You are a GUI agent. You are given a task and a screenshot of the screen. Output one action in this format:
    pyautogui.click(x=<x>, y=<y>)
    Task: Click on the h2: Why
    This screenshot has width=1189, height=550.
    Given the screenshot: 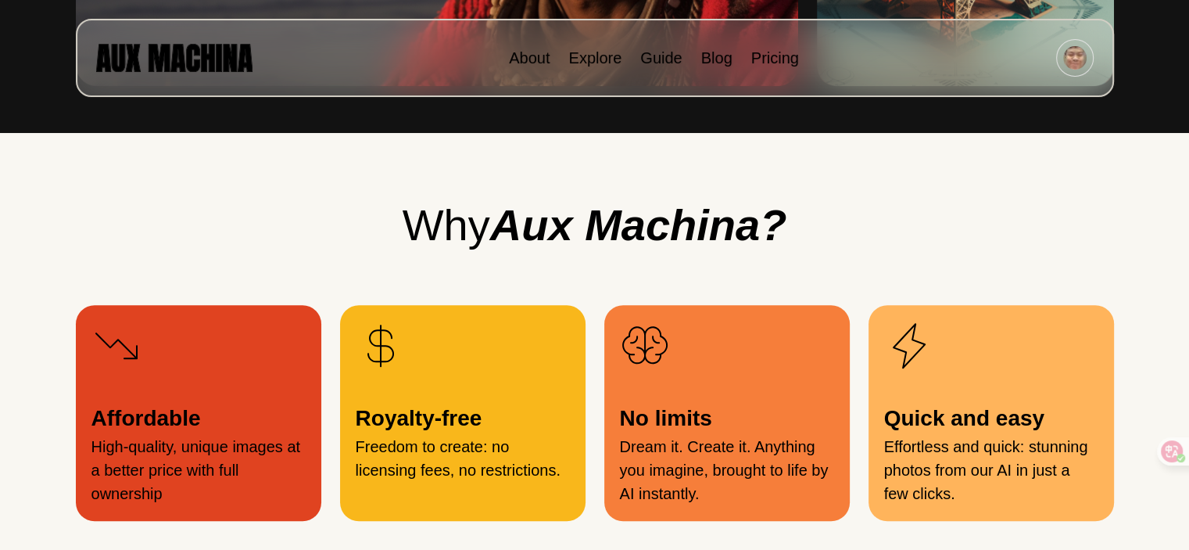 What is the action you would take?
    pyautogui.click(x=595, y=225)
    